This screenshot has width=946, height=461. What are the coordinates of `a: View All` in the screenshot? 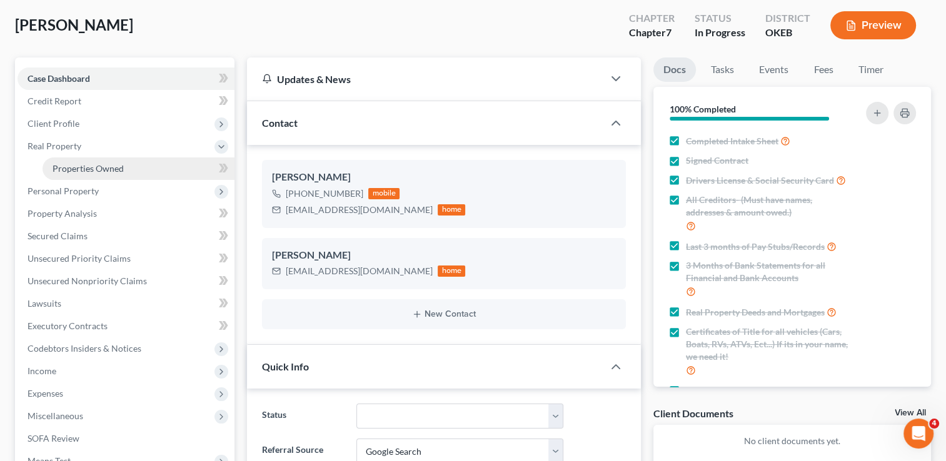 It's located at (910, 413).